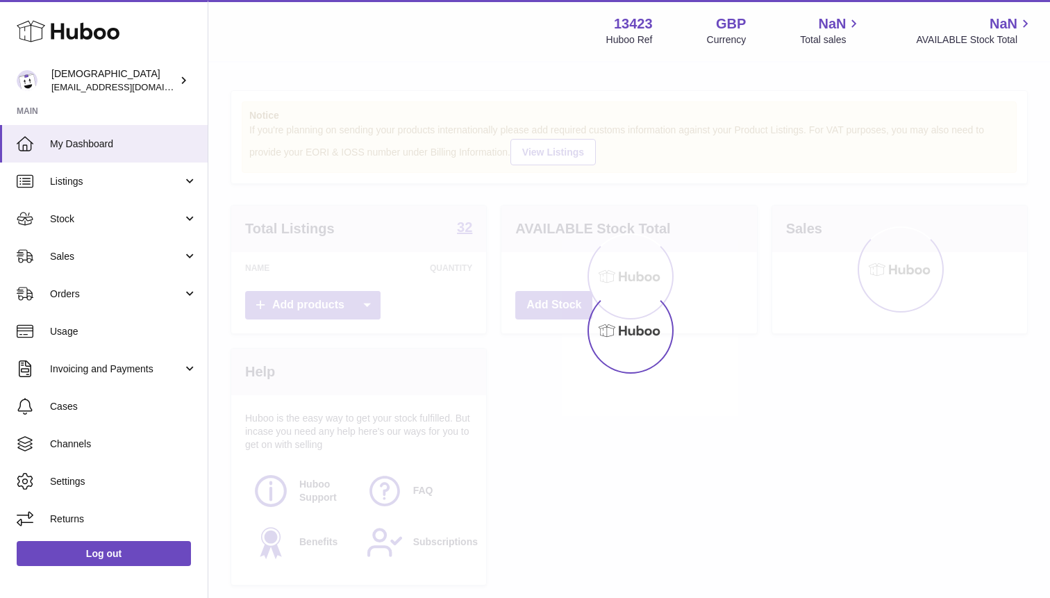 The image size is (1050, 598). I want to click on span: AVAILABLE Stock Total, so click(975, 40).